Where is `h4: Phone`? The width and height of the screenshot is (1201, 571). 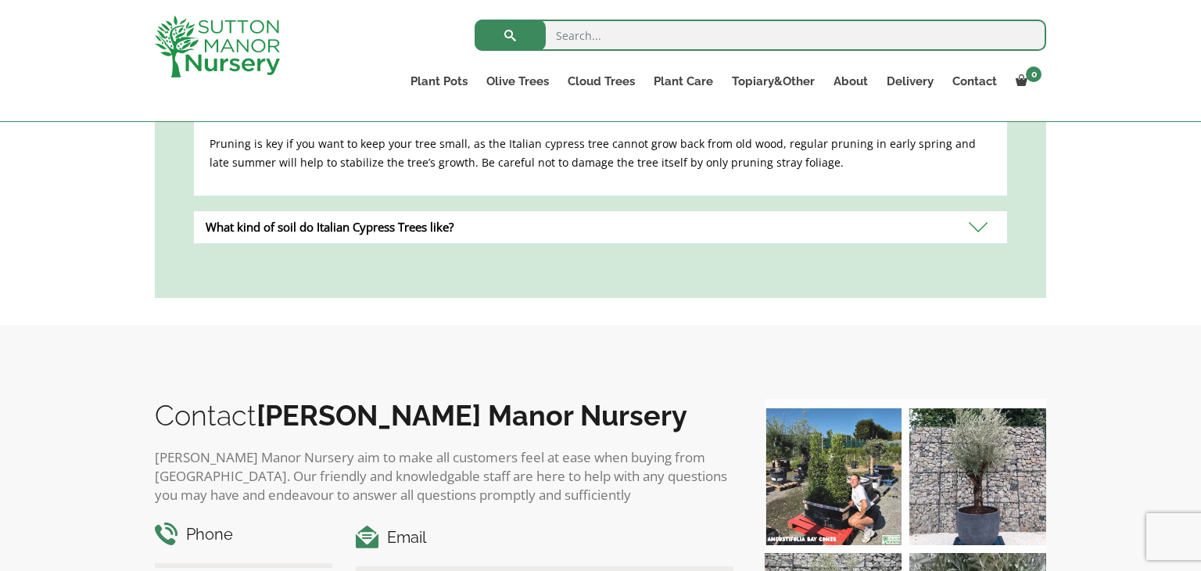 h4: Phone is located at coordinates (243, 534).